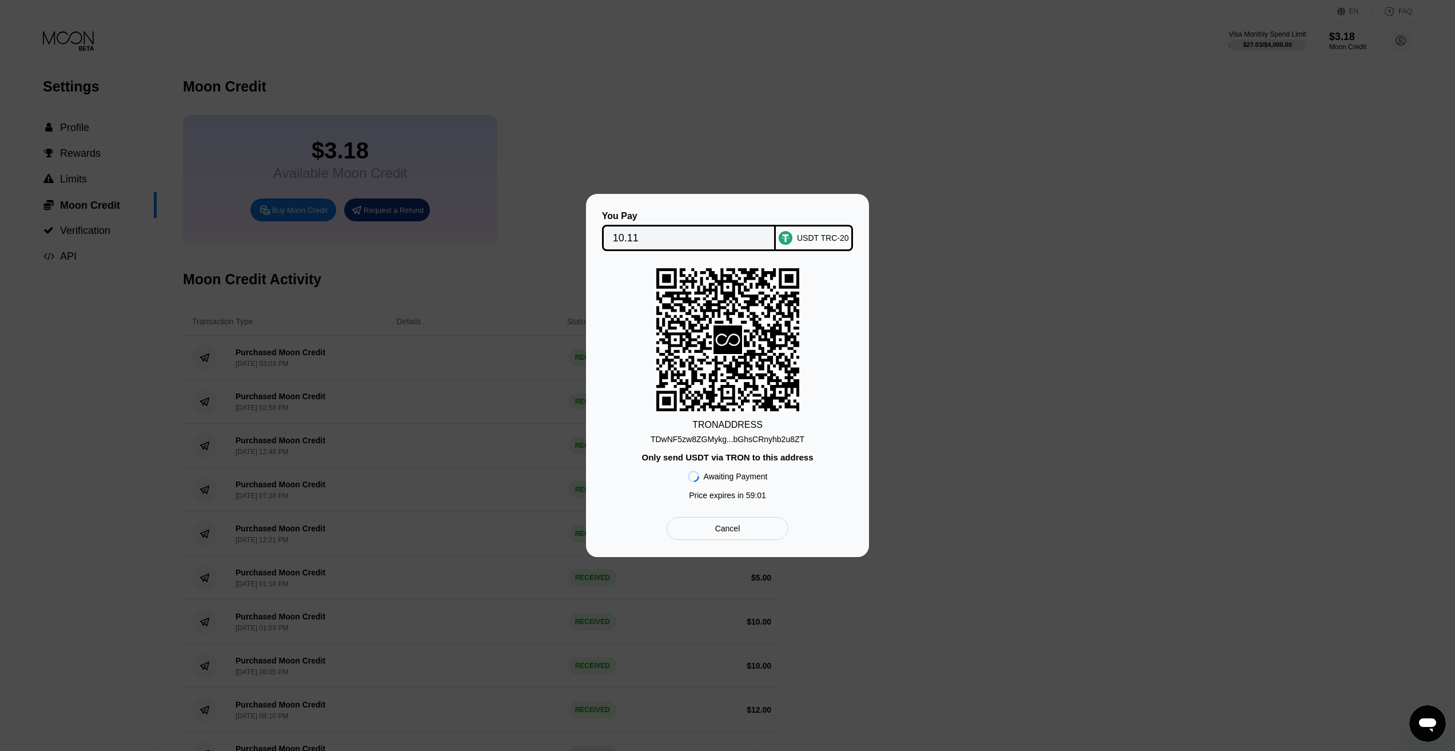  Describe the element at coordinates (756, 495) in the screenshot. I see `span: 59 : 01` at that location.